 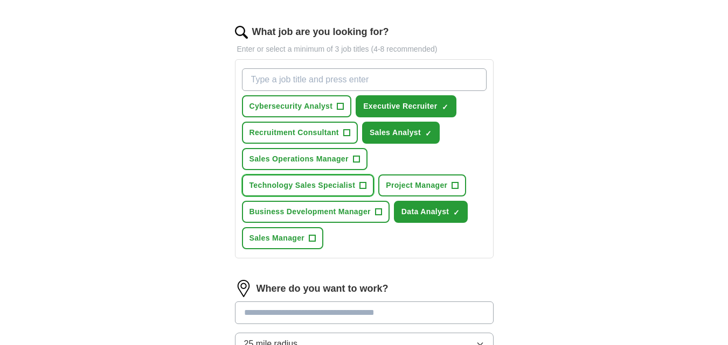 I want to click on button: Sales Analyst✓, so click(x=401, y=133).